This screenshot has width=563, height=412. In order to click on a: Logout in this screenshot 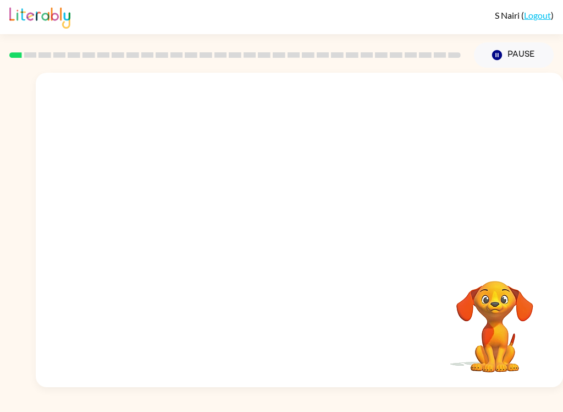, I will do `click(538, 15)`.